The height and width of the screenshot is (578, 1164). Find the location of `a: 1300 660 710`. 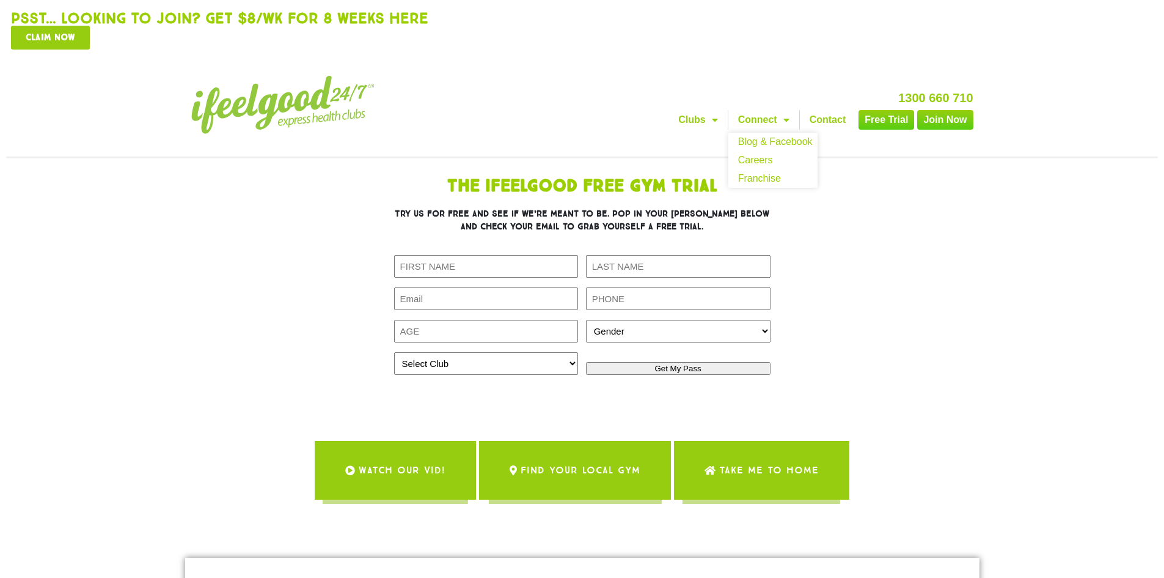

a: 1300 660 710 is located at coordinates (936, 98).